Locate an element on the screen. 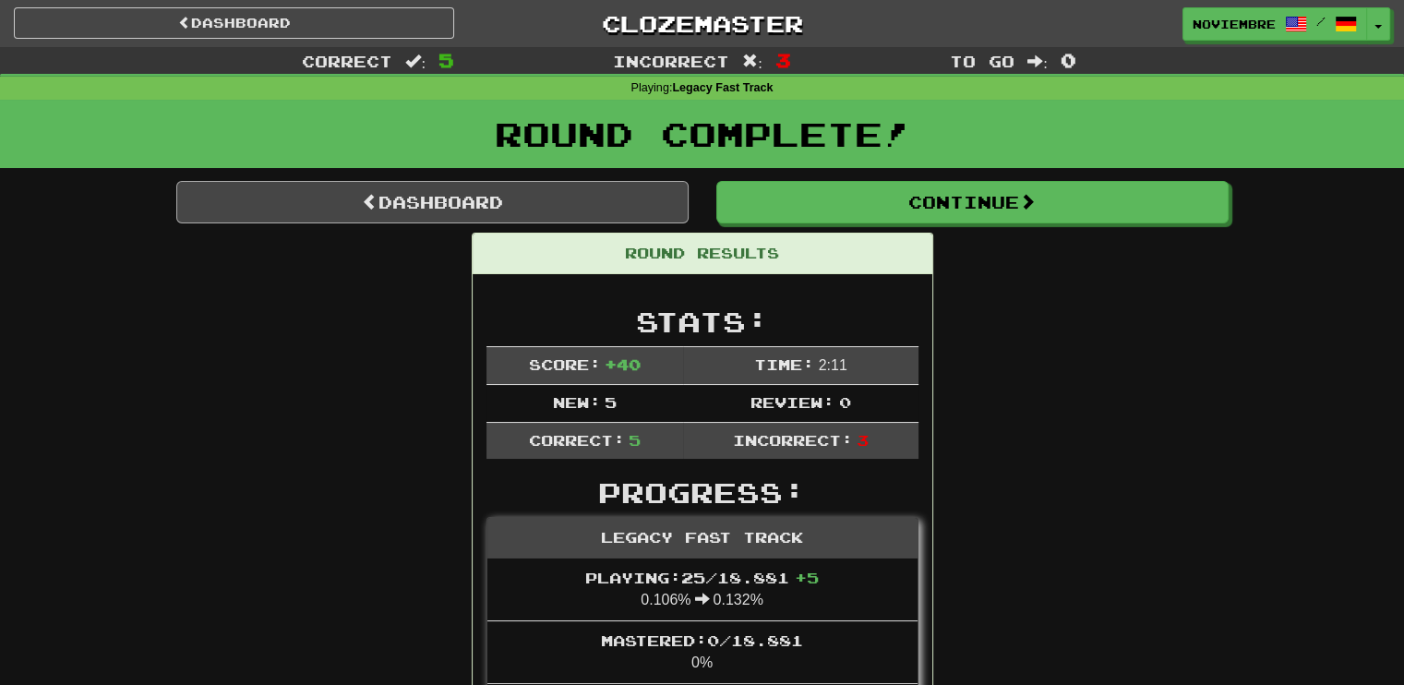 The height and width of the screenshot is (685, 1404). span: New: is located at coordinates (577, 401).